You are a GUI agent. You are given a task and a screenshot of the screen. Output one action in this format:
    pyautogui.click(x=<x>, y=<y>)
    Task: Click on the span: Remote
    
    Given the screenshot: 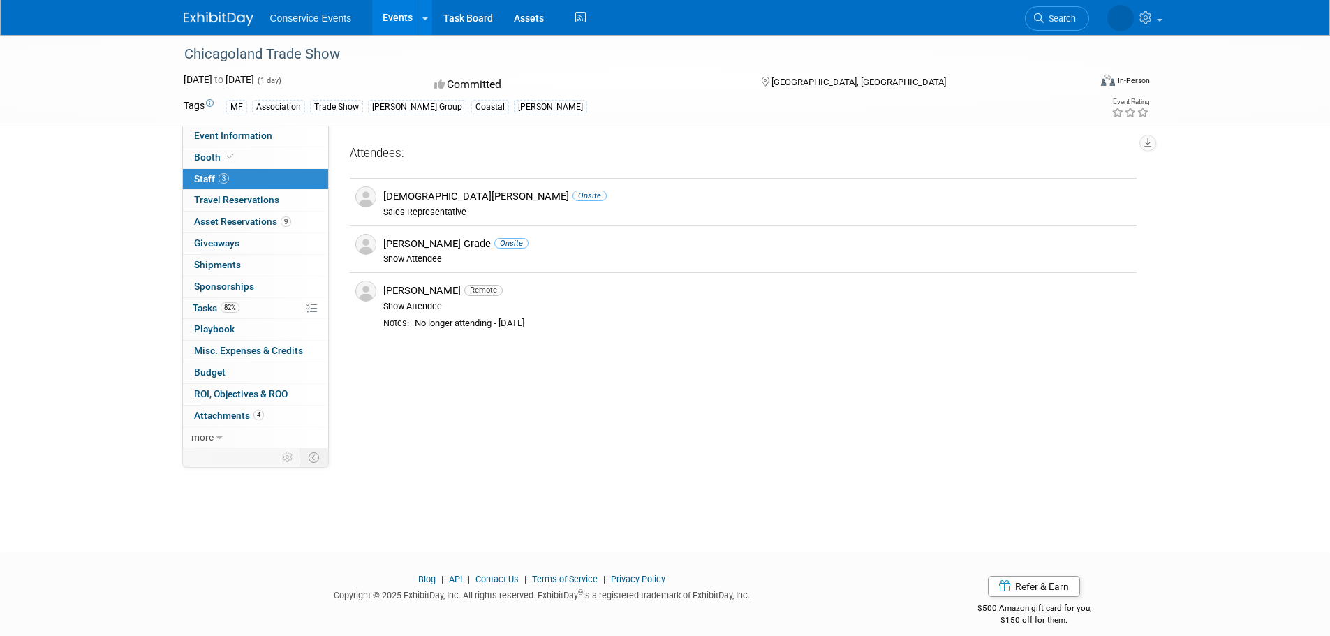 What is the action you would take?
    pyautogui.click(x=483, y=290)
    